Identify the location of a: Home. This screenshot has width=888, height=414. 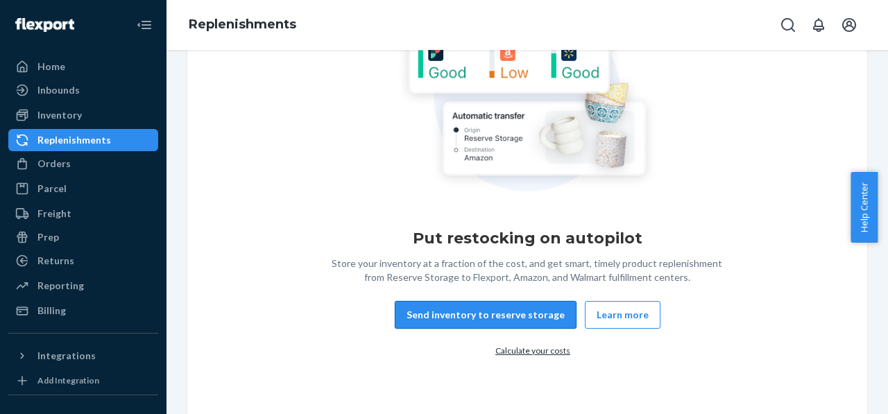
(83, 67).